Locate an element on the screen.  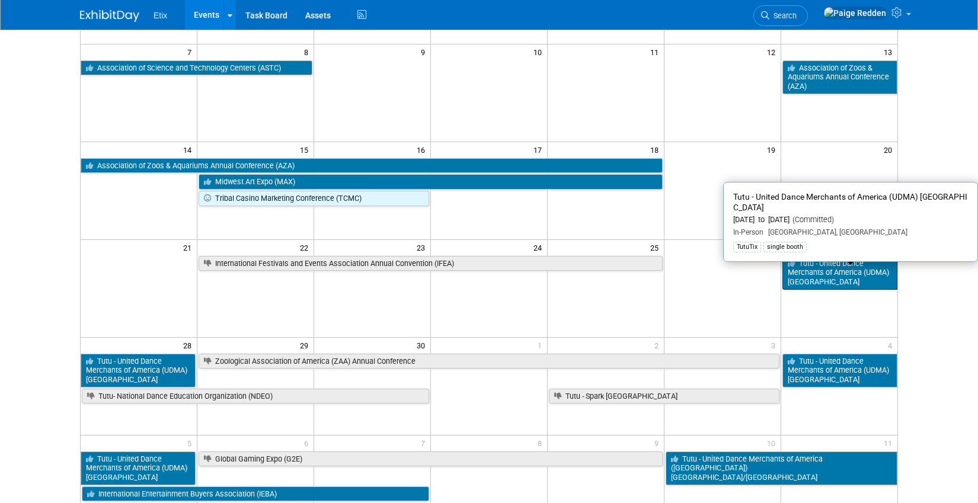
a: Tutu- National Dance Education Organization (NDEO) is located at coordinates (256, 397).